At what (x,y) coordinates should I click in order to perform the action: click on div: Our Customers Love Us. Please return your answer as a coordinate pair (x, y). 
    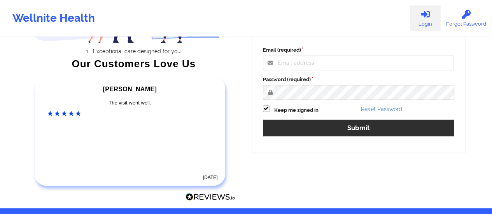
    Looking at the image, I should click on (134, 64).